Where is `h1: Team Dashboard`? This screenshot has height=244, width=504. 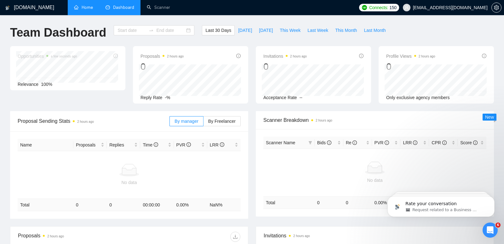 h1: Team Dashboard is located at coordinates (58, 32).